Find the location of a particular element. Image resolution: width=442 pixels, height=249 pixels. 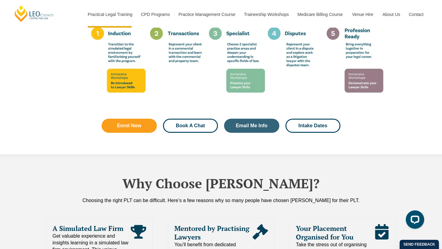

a: Medicare Billing Course is located at coordinates (320, 14).